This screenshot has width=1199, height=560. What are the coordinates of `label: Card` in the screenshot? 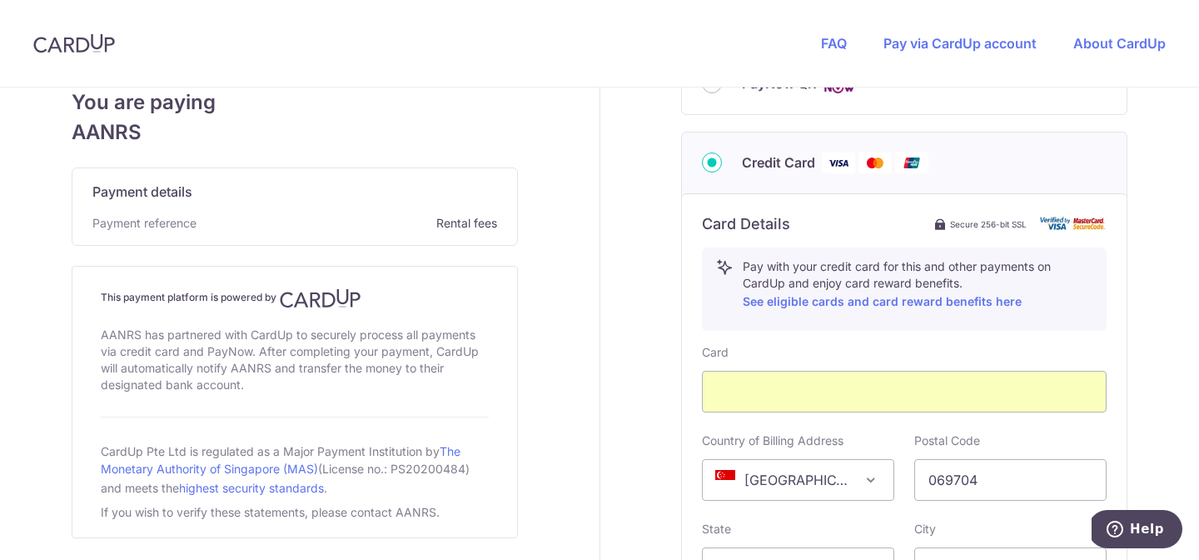 It's located at (715, 352).